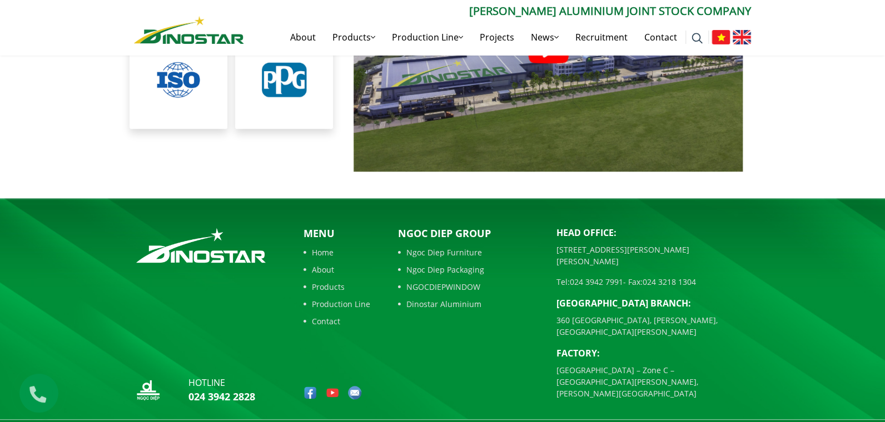 The height and width of the screenshot is (422, 885). Describe the element at coordinates (468, 269) in the screenshot. I see `a: Ngoc Diep Packaging` at that location.